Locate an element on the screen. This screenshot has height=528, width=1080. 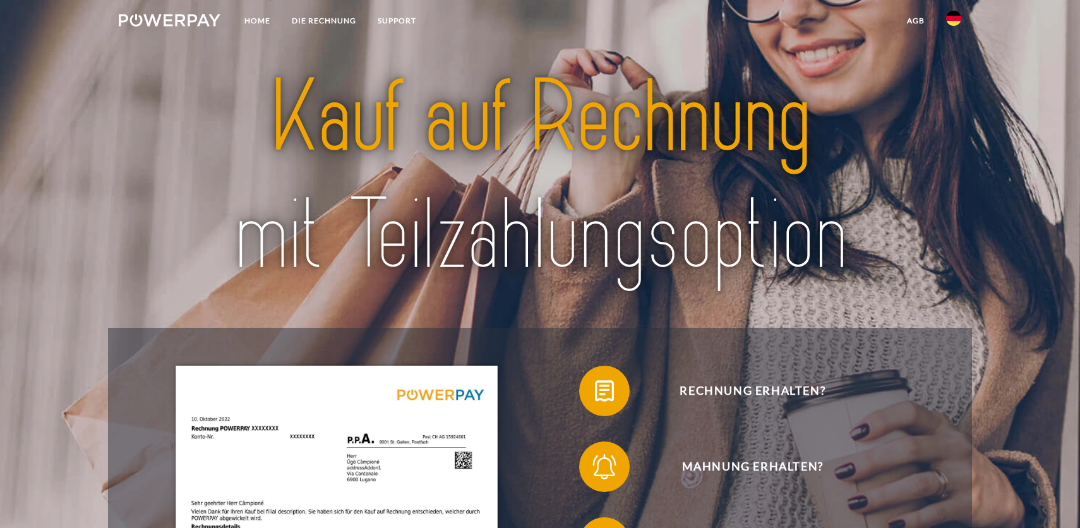
img: de is located at coordinates (953, 18).